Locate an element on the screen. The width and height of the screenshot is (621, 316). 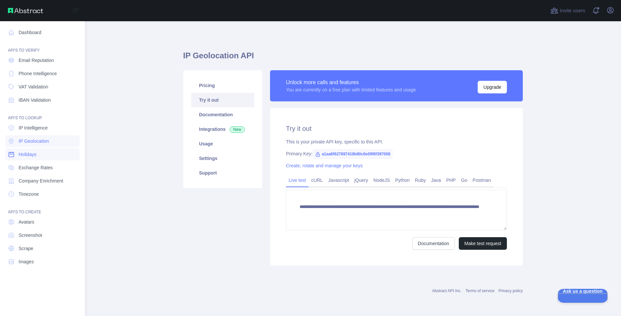
a: Phone Intelligence is located at coordinates (42, 74).